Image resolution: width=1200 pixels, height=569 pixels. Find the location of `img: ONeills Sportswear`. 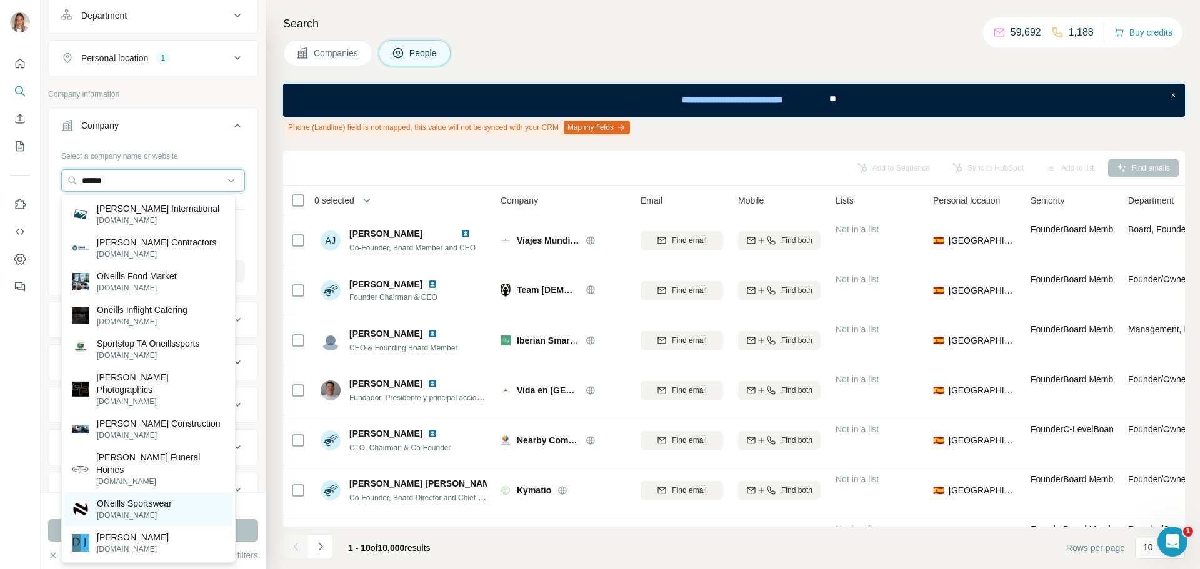

img: ONeills Sportswear is located at coordinates (81, 509).